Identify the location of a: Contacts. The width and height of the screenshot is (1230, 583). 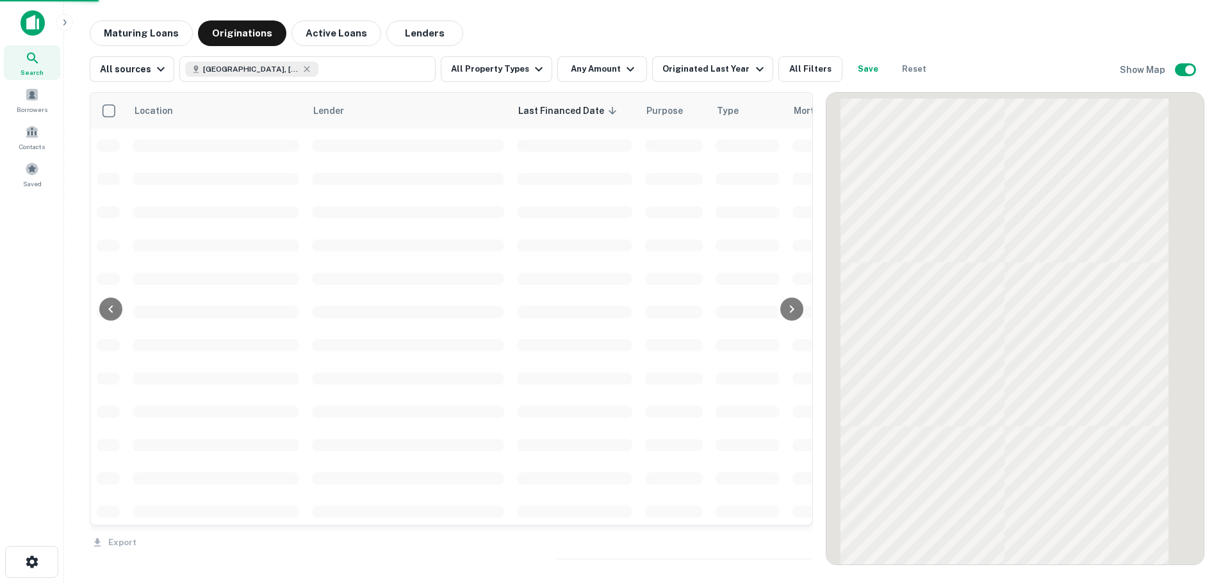
(32, 137).